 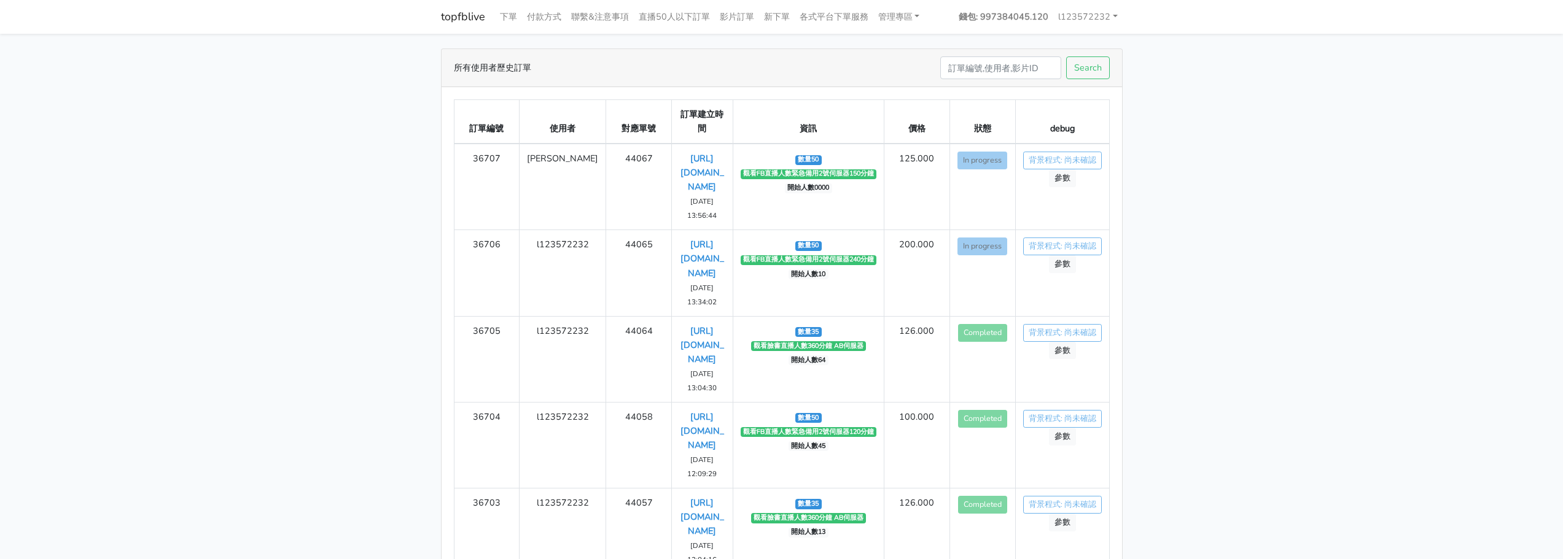 I want to click on span: 開始人數45, so click(x=808, y=446).